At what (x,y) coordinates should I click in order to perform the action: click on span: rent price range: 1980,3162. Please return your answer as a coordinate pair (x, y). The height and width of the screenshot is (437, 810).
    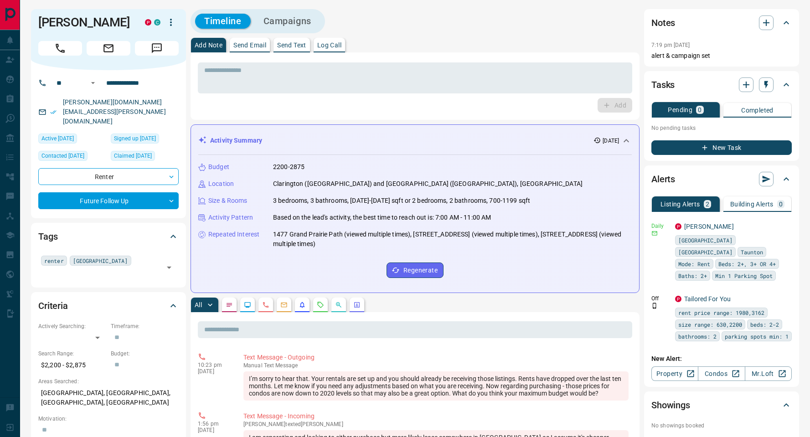
    Looking at the image, I should click on (721, 313).